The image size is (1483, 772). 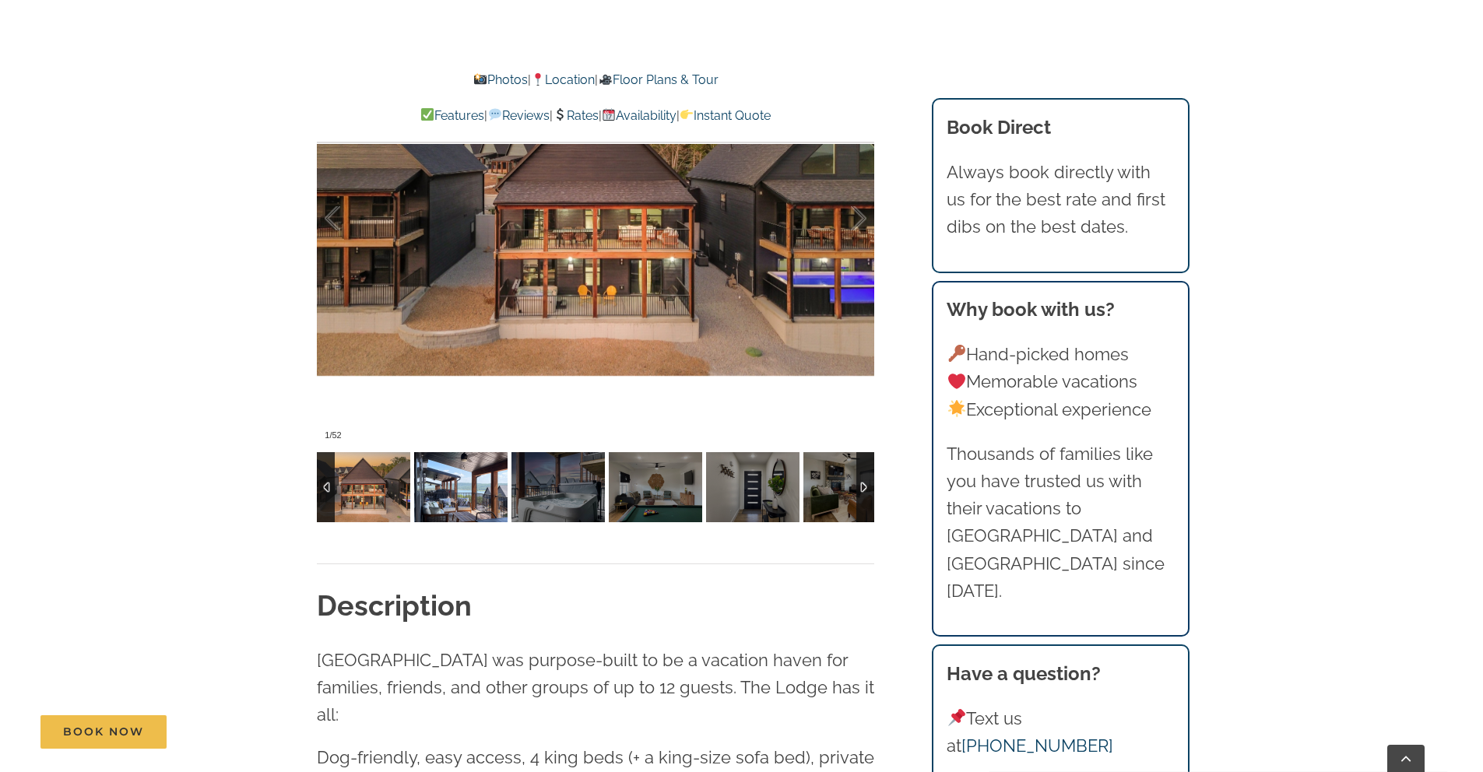 I want to click on img: 09-Wildflower-Lodge-lake-view-vacation-rental-1120-Edit-scaled.jpg-nggid041311-ngg0dyn-120x90-00f..., so click(x=558, y=487).